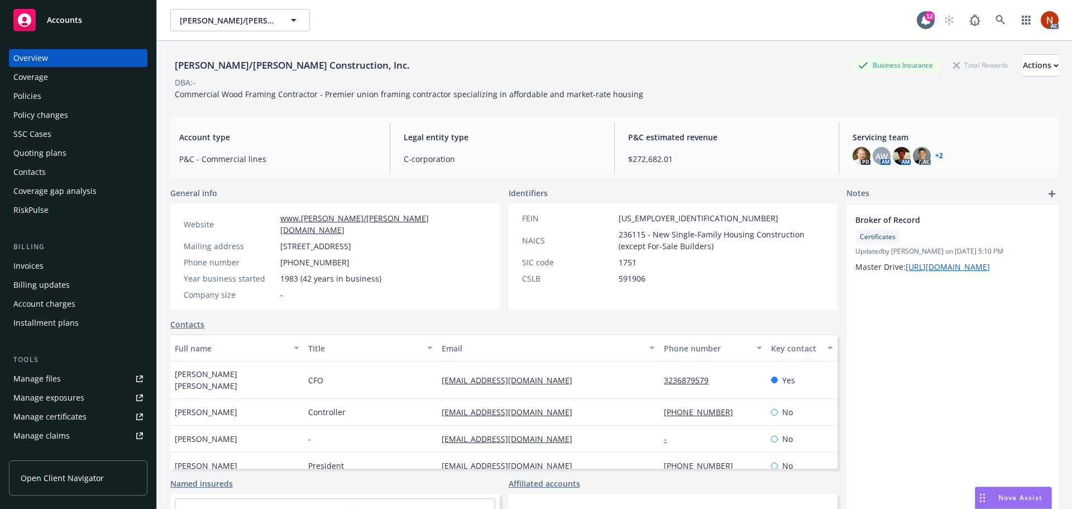 The height and width of the screenshot is (509, 1072). Describe the element at coordinates (78, 96) in the screenshot. I see `a: Policies` at that location.